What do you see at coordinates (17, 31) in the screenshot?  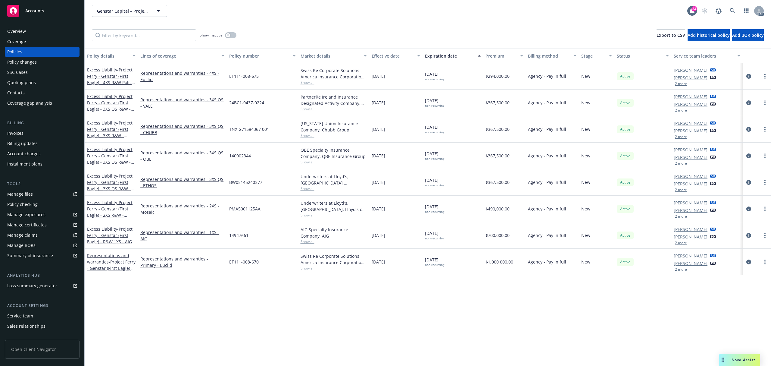 I see `div: Overview` at bounding box center [17, 31].